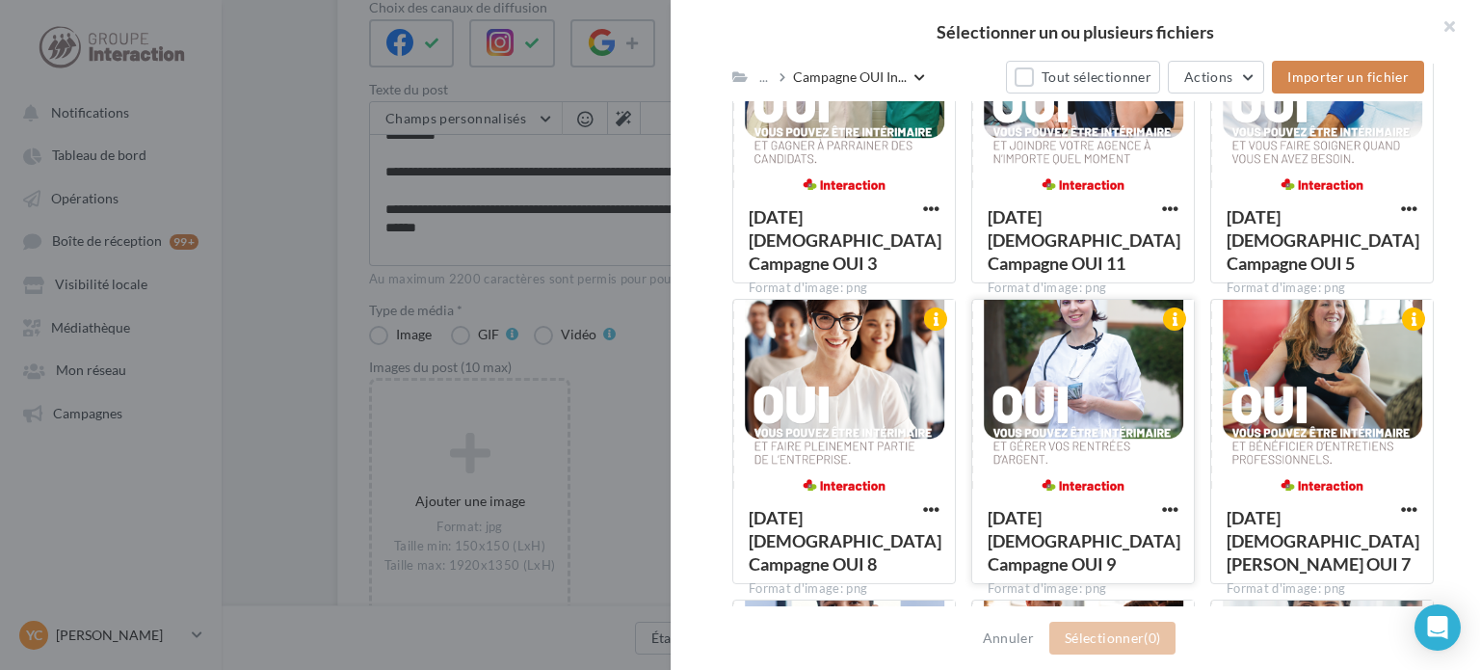  What do you see at coordinates (845, 240) in the screenshot?
I see `span: 2025-02-04 SANTE Campagne OUI 3` at bounding box center [845, 240].